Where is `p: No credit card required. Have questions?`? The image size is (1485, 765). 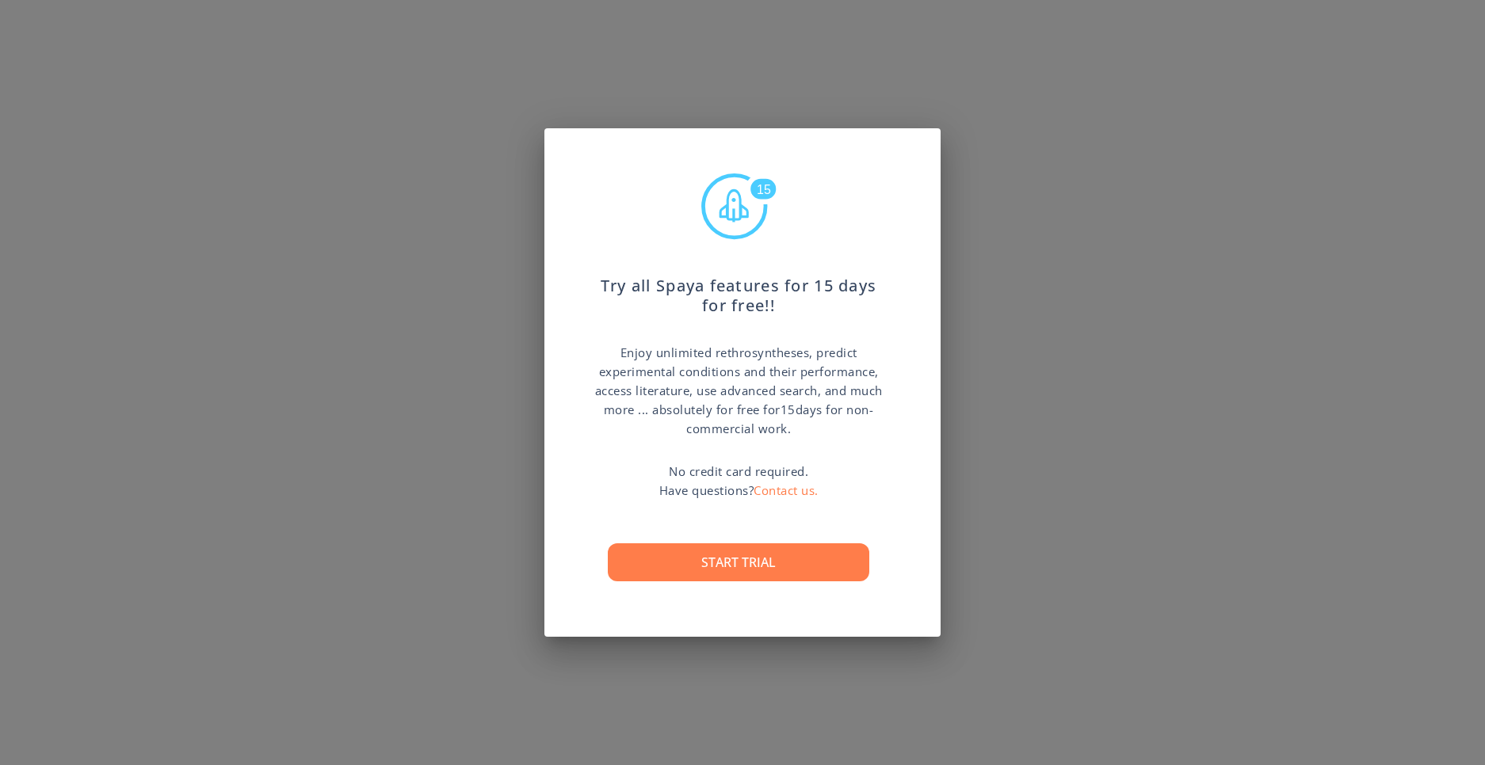
p: No credit card required. Have questions? is located at coordinates (738, 481).